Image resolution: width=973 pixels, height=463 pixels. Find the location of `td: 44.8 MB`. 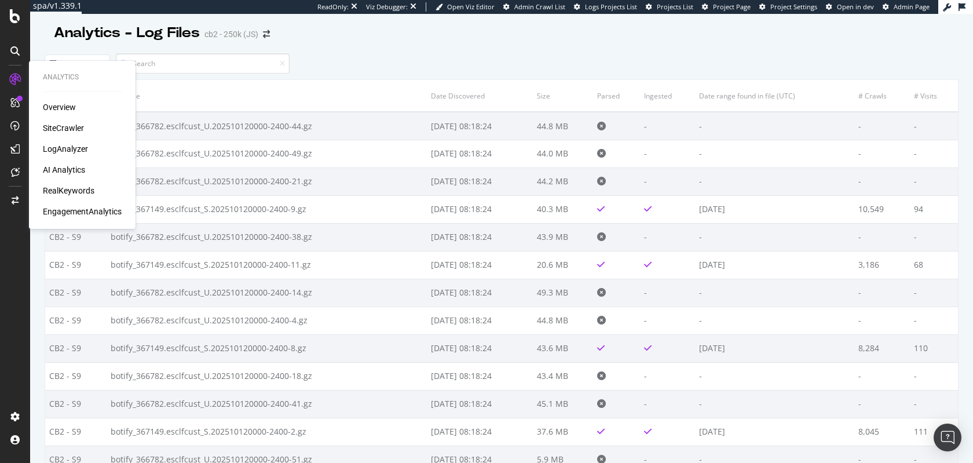

td: 44.8 MB is located at coordinates (563, 320).